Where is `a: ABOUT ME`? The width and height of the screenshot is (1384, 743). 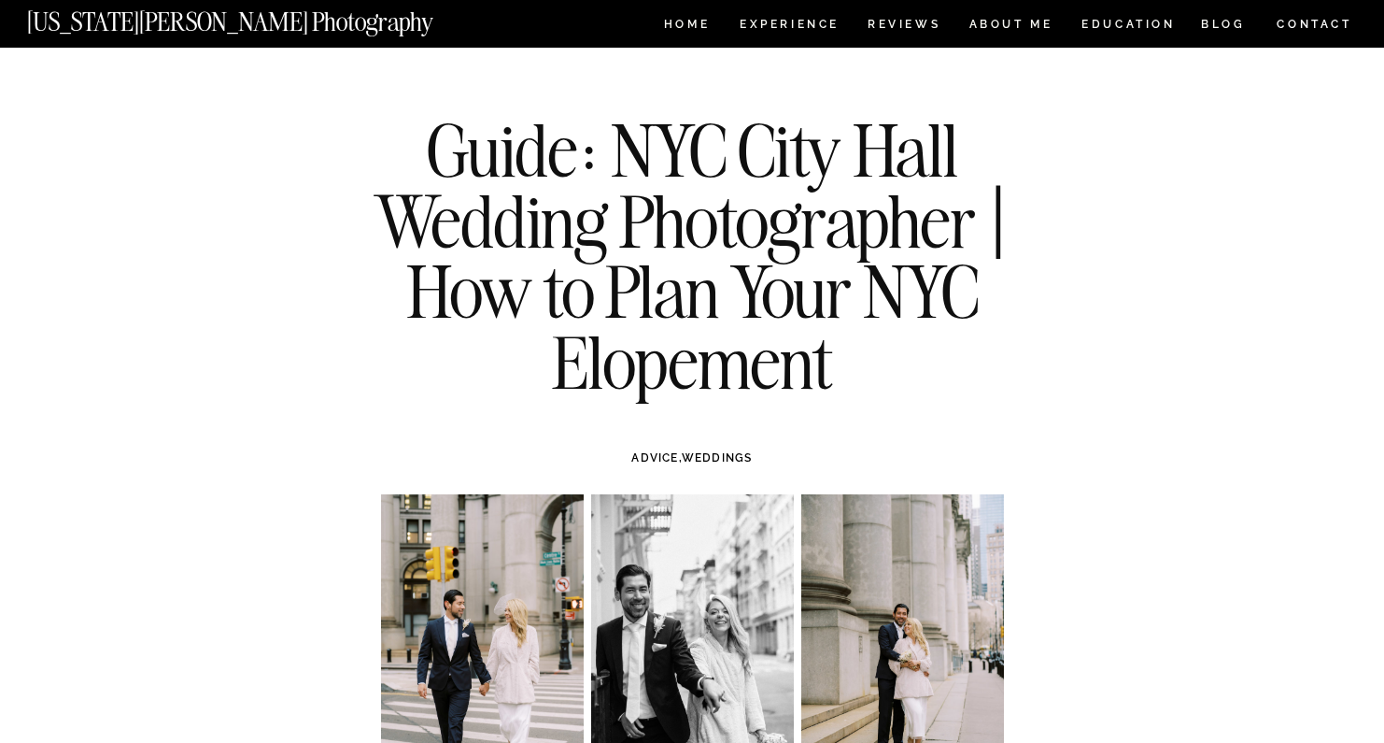 a: ABOUT ME is located at coordinates (1011, 26).